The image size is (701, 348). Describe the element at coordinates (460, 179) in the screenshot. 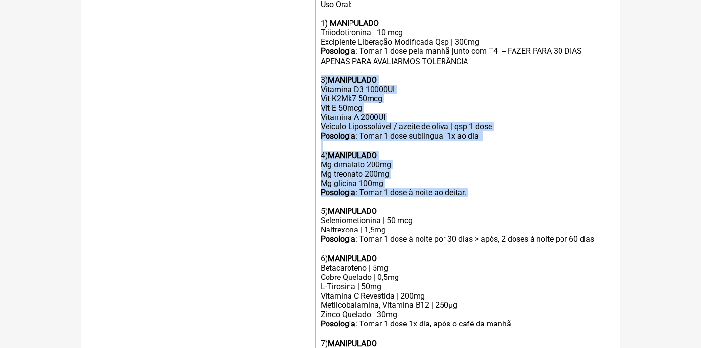

I see `div: 4) Mg dimalato 200mg Mg treonato 200mg Mg glicina 100mg : Tomar 1 dose à noite ao deitar. 5)` at that location.